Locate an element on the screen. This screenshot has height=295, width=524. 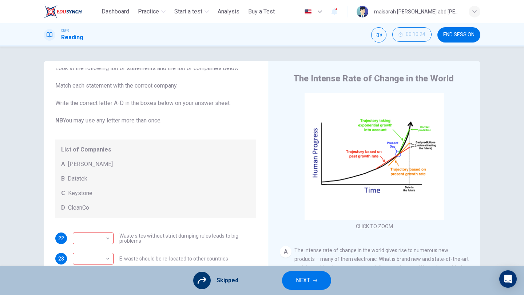
div: Mute is located at coordinates (378, 35).